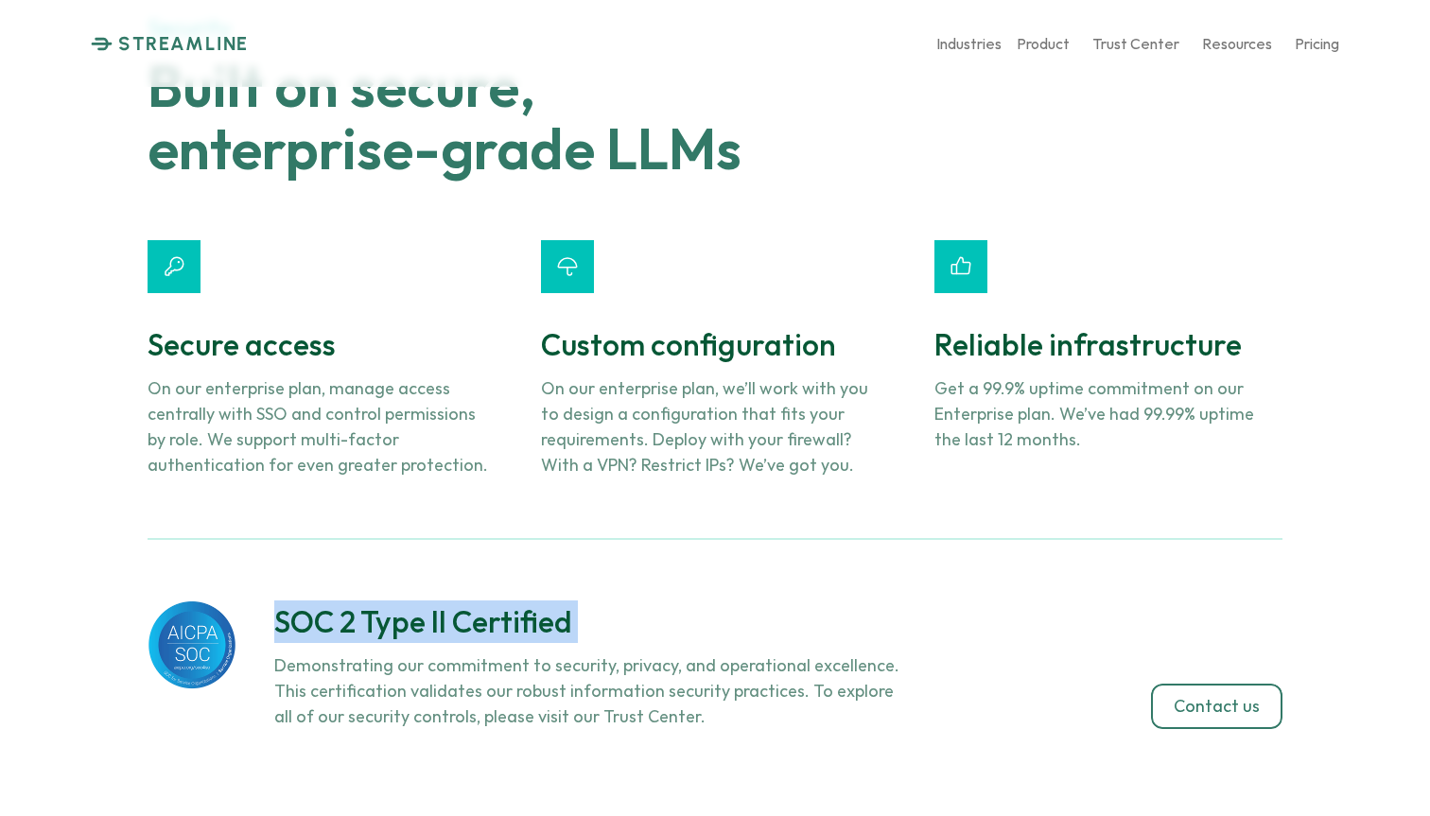  What do you see at coordinates (1237, 43) in the screenshot?
I see `p: Resources` at bounding box center [1237, 43].